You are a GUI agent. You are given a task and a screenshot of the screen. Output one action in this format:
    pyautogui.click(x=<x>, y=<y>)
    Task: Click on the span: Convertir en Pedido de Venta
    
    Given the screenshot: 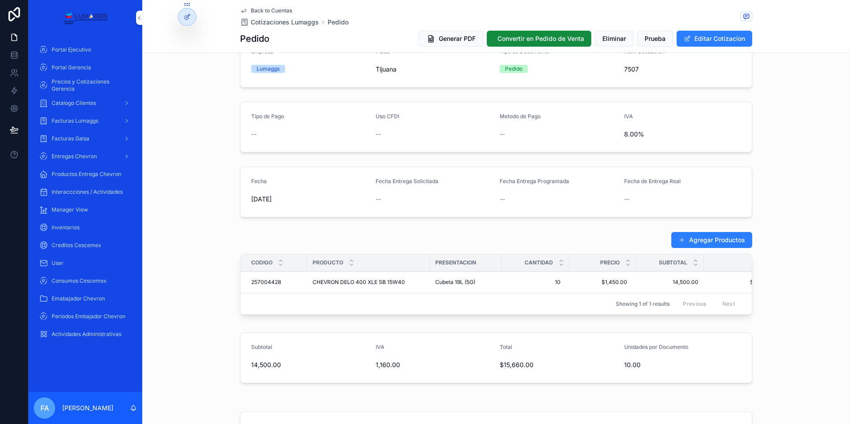 What is the action you would take?
    pyautogui.click(x=541, y=39)
    